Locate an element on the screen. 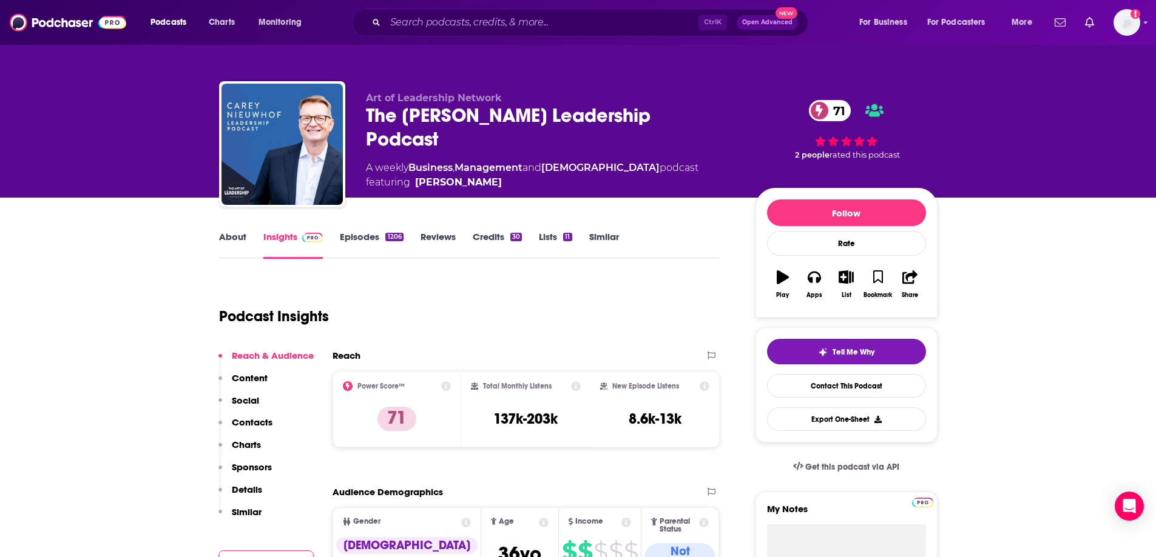  button: Show profile menu is located at coordinates (1126, 22).